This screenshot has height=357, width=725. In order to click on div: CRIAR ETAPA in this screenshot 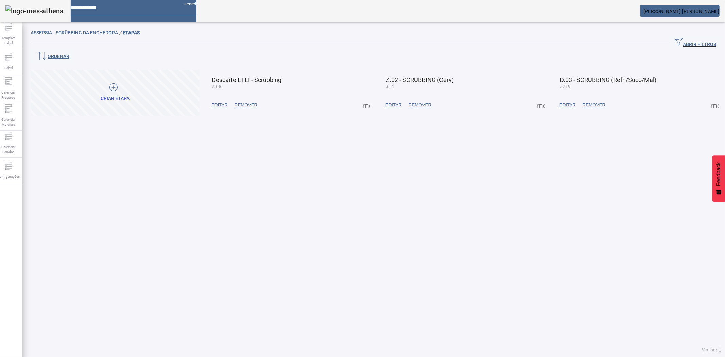, I will do `click(115, 99)`.